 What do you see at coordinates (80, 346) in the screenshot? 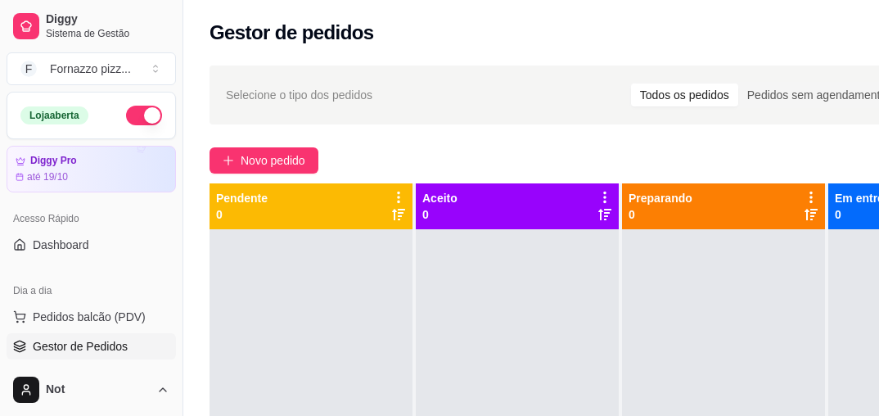
I see `span: Gestor de Pedidos` at bounding box center [80, 346].